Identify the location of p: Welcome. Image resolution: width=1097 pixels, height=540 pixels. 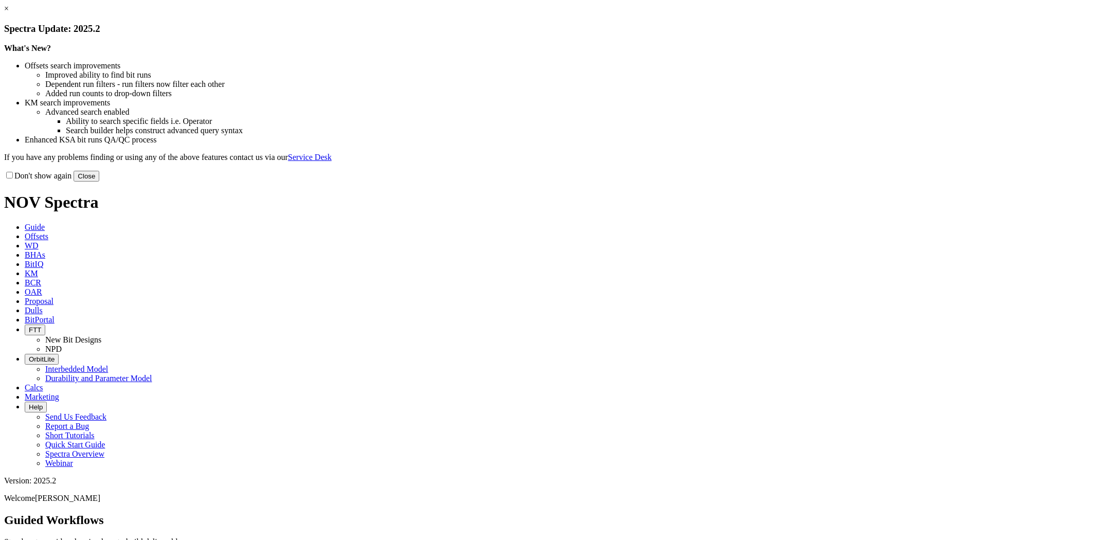
(548, 498).